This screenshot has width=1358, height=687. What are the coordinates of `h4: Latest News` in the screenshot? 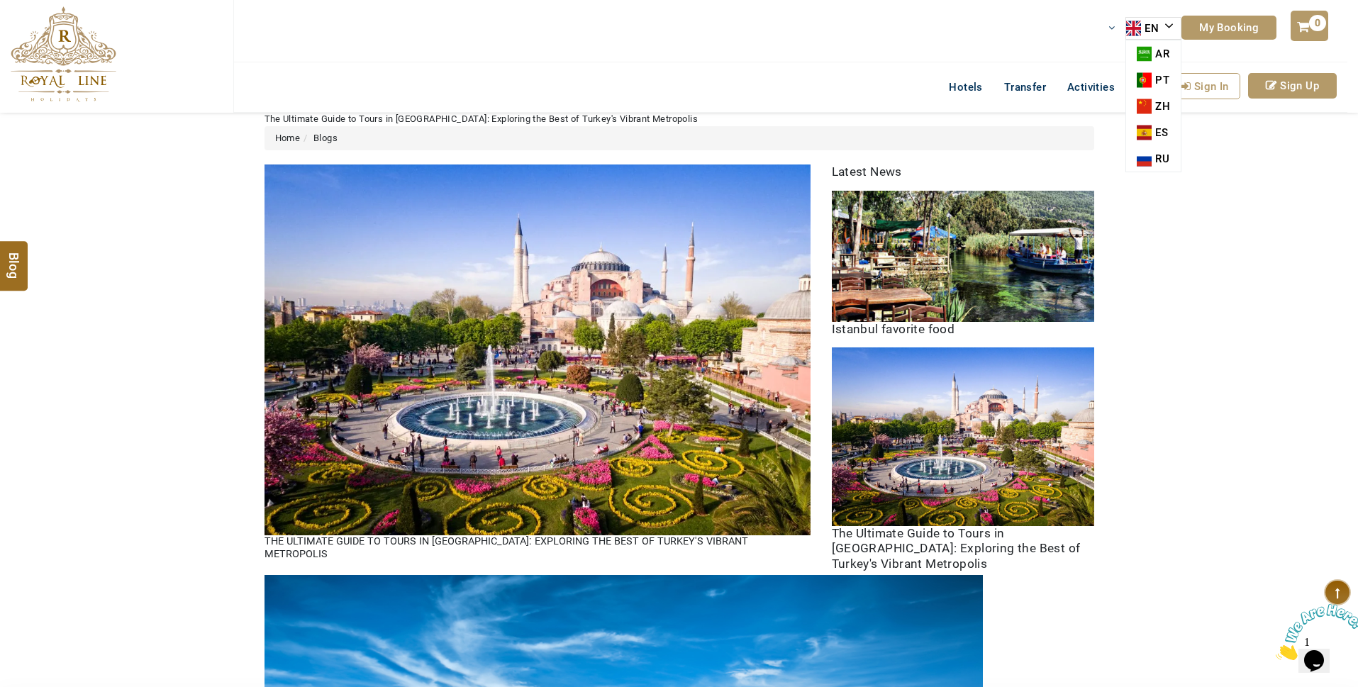 It's located at (963, 172).